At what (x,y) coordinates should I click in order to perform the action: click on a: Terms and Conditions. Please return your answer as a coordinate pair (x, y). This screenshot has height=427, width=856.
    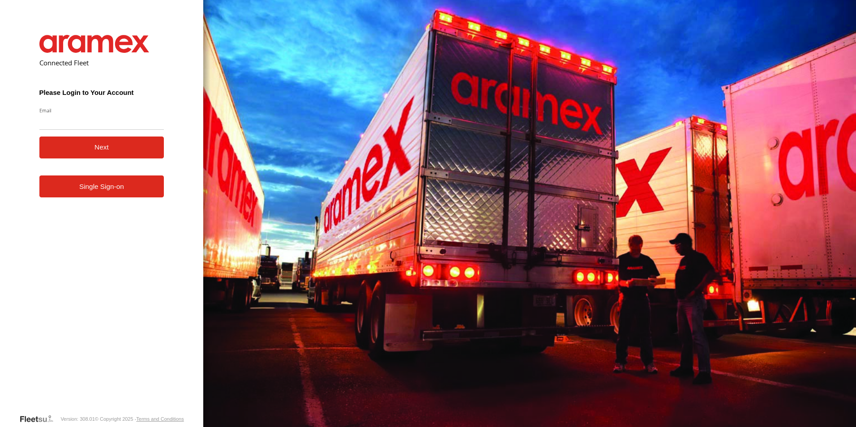
    Looking at the image, I should click on (160, 419).